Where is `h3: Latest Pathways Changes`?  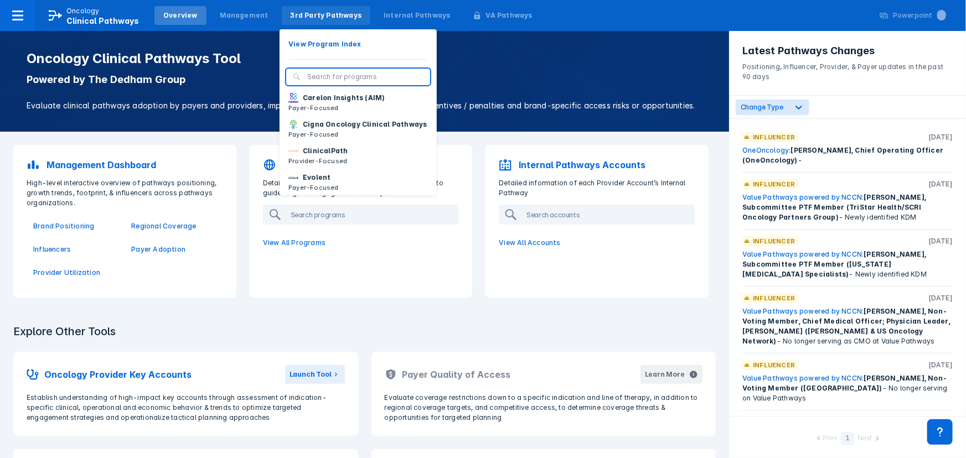
h3: Latest Pathways Changes is located at coordinates (848, 51).